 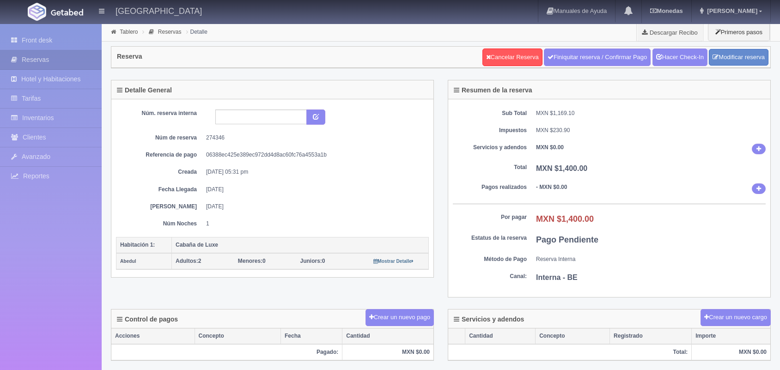 I want to click on strong: Menores:, so click(x=250, y=261).